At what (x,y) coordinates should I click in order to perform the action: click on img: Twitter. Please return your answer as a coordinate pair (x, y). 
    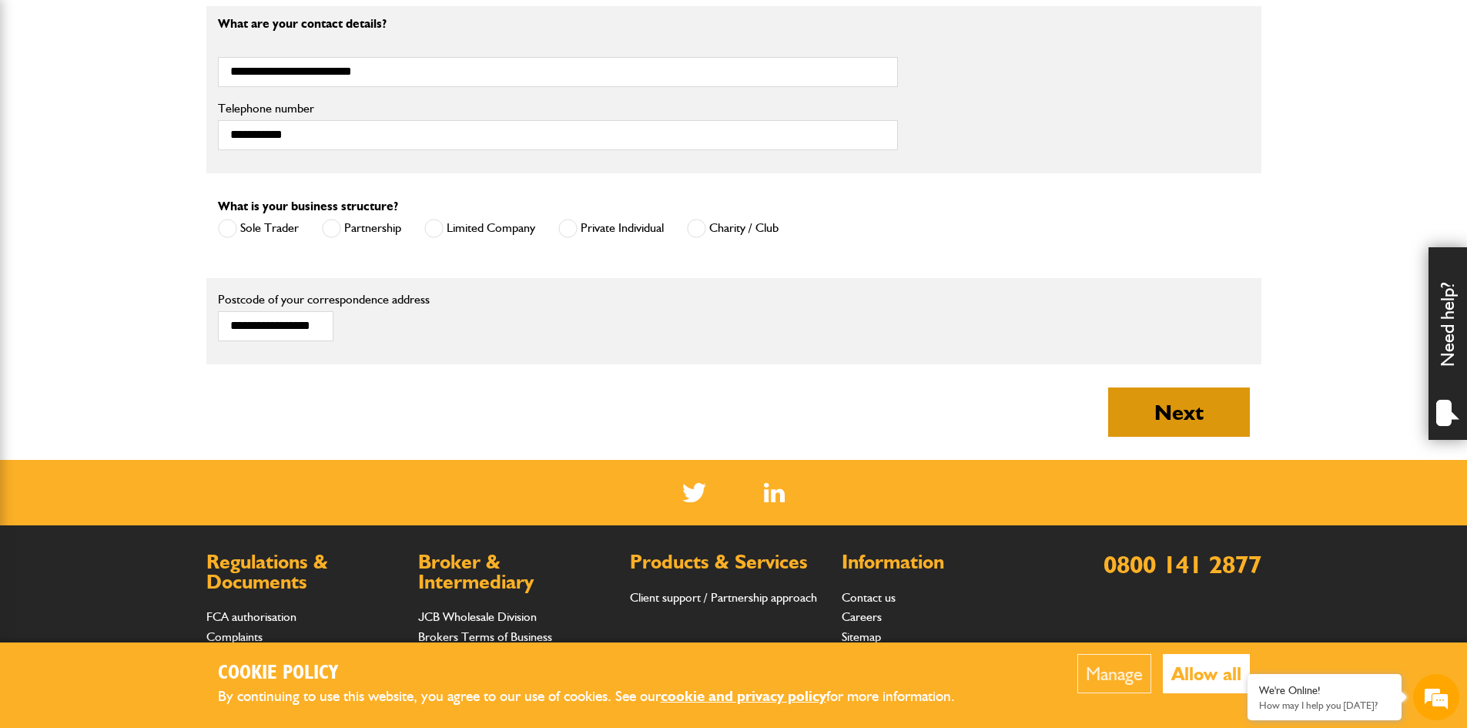
    Looking at the image, I should click on (694, 492).